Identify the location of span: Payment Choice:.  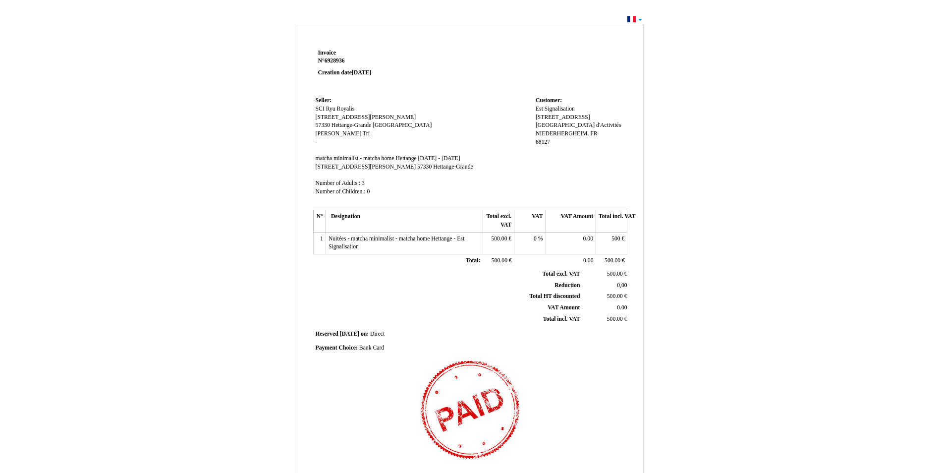
(336, 347).